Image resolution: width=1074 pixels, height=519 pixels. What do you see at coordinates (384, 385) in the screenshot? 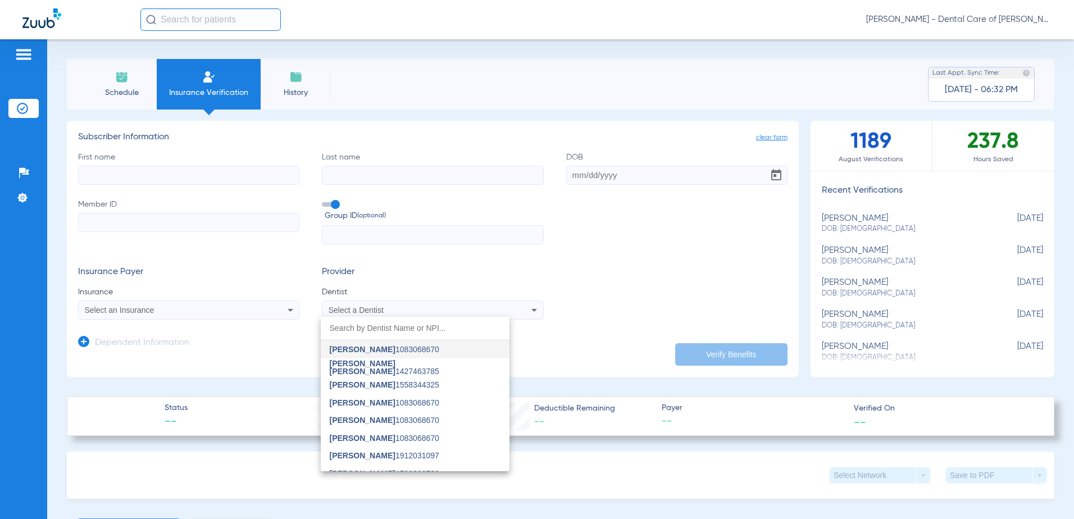
I see `span: 1558344325` at bounding box center [384, 385].